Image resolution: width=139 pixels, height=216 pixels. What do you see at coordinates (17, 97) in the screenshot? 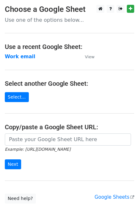
I see `a: Select...` at bounding box center [17, 97].